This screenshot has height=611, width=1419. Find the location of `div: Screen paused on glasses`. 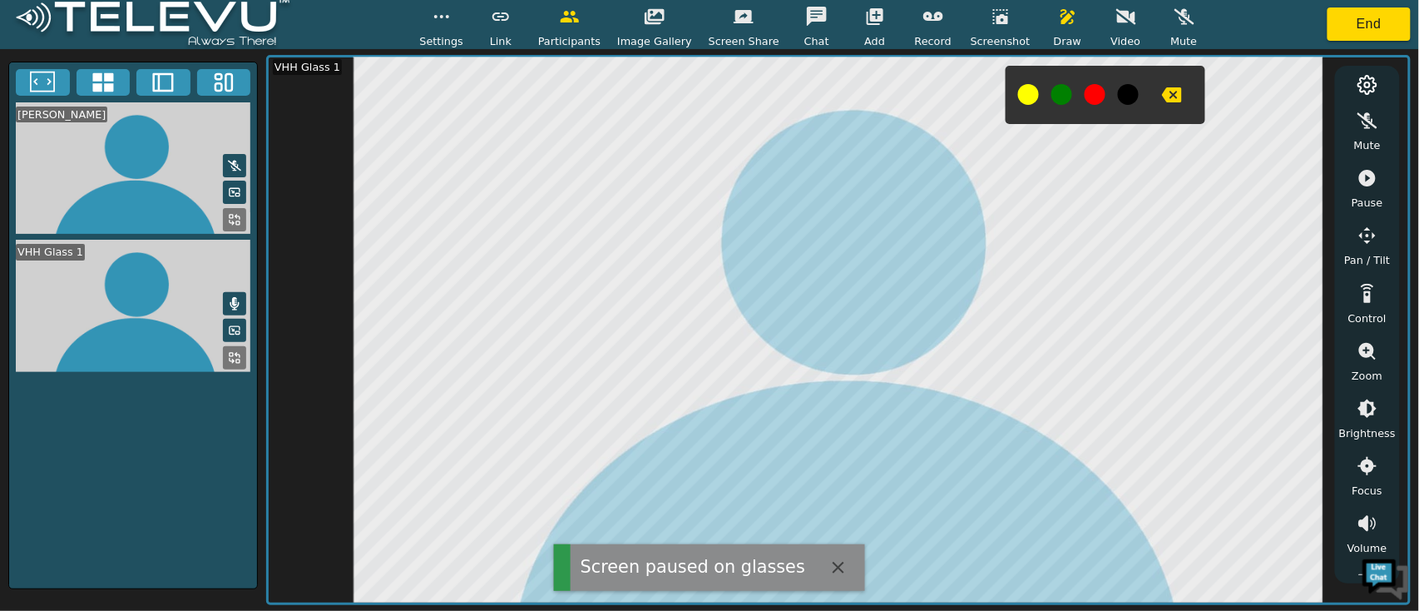

div: Screen paused on glasses is located at coordinates (693, 567).